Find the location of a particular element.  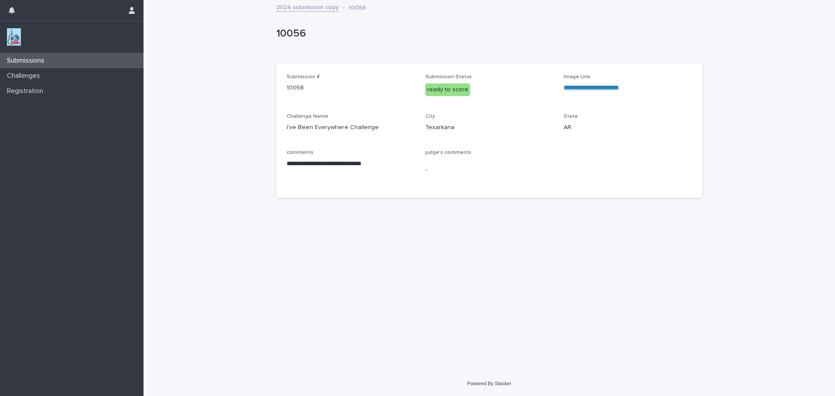

p: I've Been Everywhere Challenge is located at coordinates (351, 127).